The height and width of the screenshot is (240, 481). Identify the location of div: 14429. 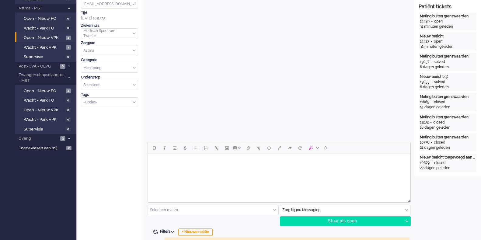
(425, 21).